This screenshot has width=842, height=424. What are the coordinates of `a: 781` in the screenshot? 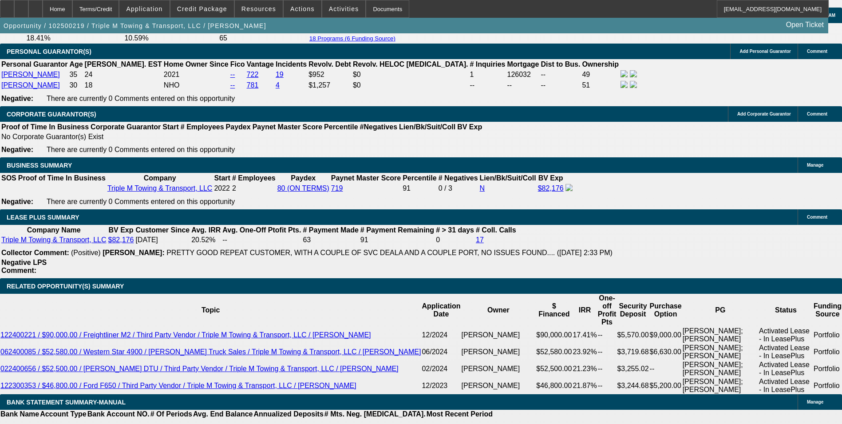 It's located at (253, 85).